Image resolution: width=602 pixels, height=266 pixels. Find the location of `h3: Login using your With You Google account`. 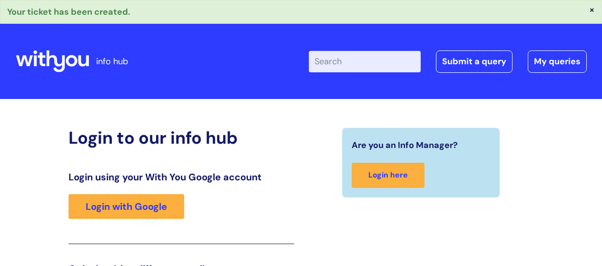

h3: Login using your With You Google account is located at coordinates (181, 177).